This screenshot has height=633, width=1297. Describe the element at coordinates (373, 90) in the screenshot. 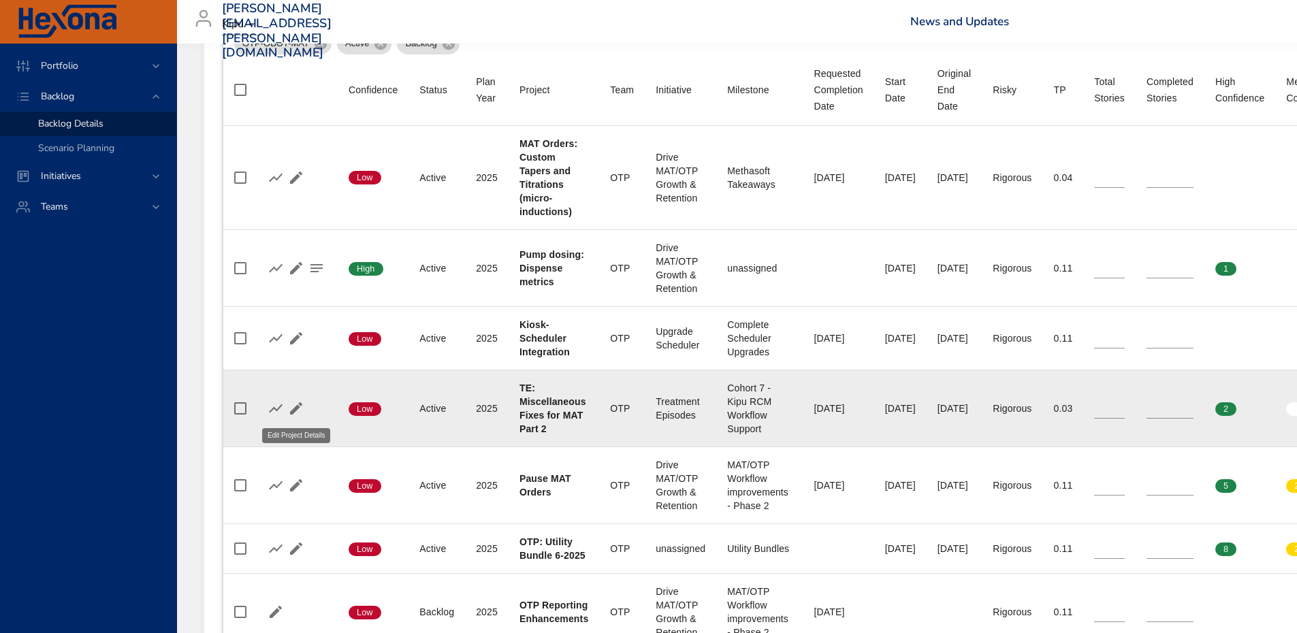

I see `span: Confidence` at that location.